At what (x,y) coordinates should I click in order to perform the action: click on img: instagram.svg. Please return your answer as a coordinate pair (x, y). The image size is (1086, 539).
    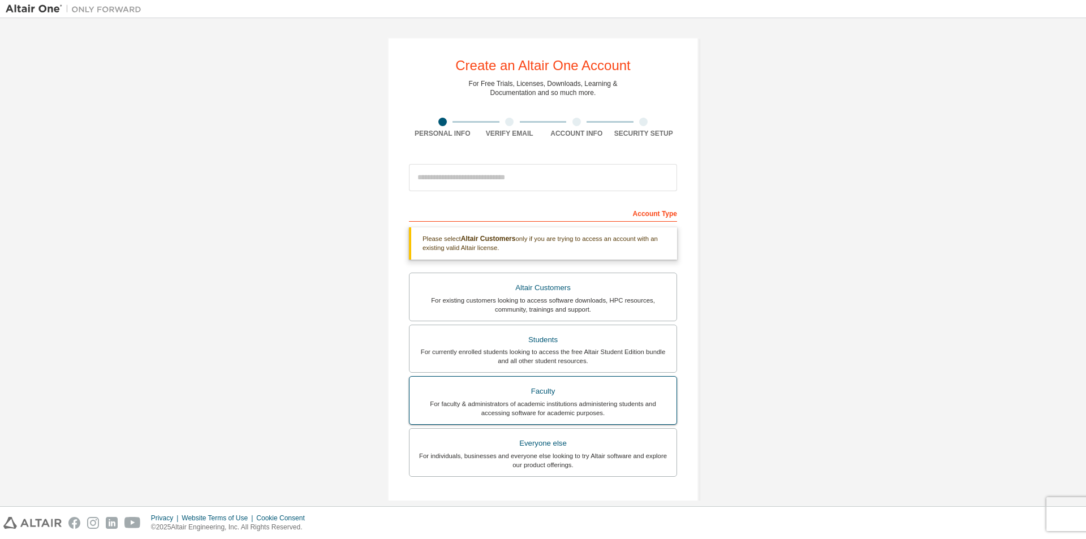
    Looking at the image, I should click on (93, 523).